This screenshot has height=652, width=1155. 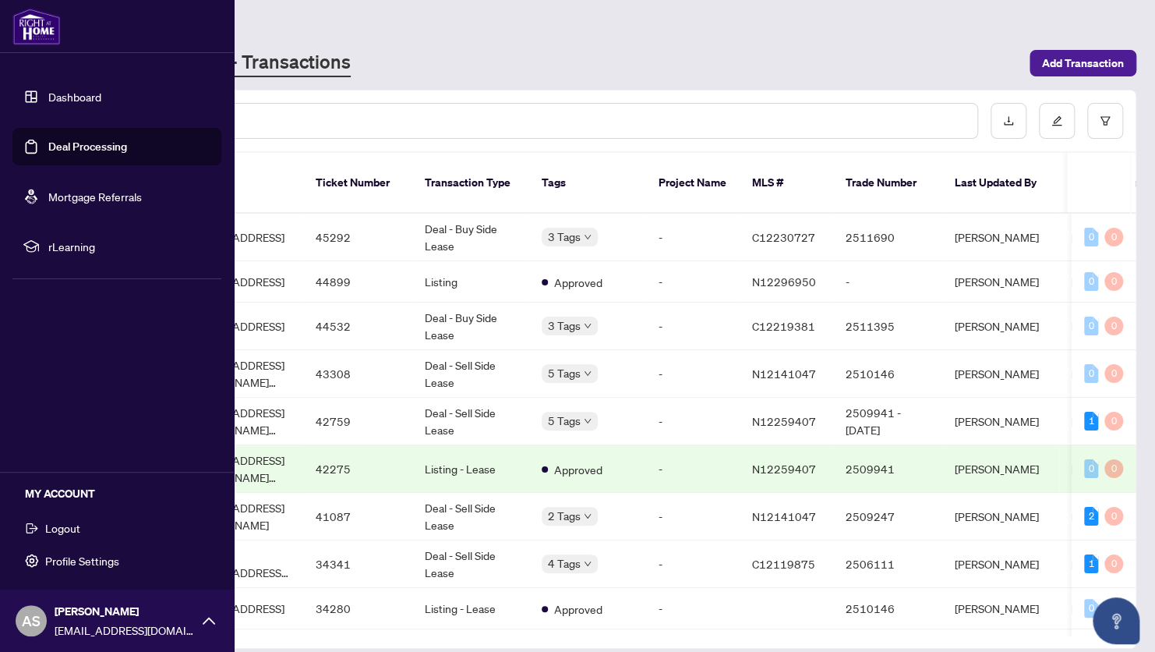 What do you see at coordinates (471, 281) in the screenshot?
I see `td: Listing` at bounding box center [471, 281].